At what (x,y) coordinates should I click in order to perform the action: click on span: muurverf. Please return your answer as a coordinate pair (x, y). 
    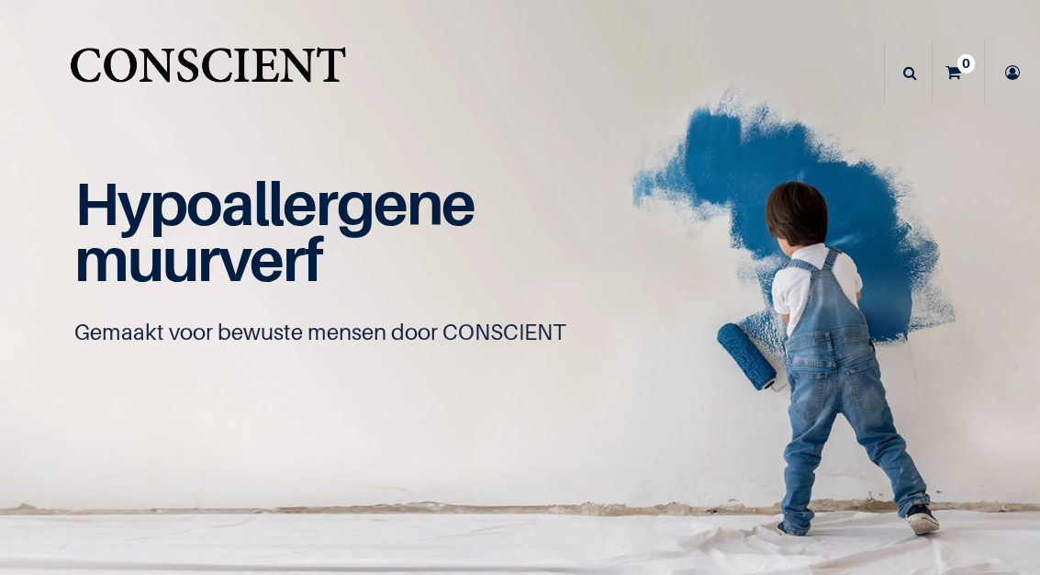
    Looking at the image, I should click on (198, 259).